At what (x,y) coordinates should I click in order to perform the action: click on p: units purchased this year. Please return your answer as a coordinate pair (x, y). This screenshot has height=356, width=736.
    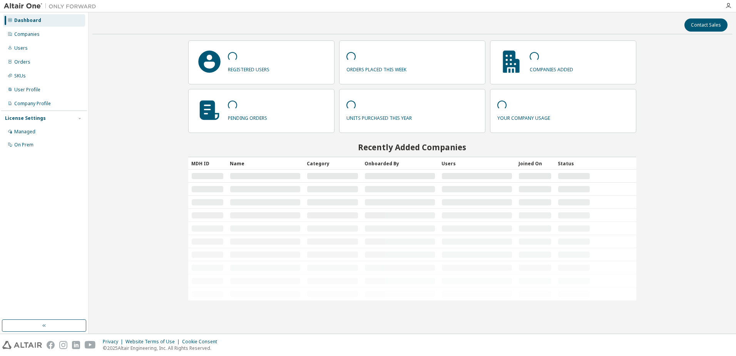
    Looking at the image, I should click on (379, 117).